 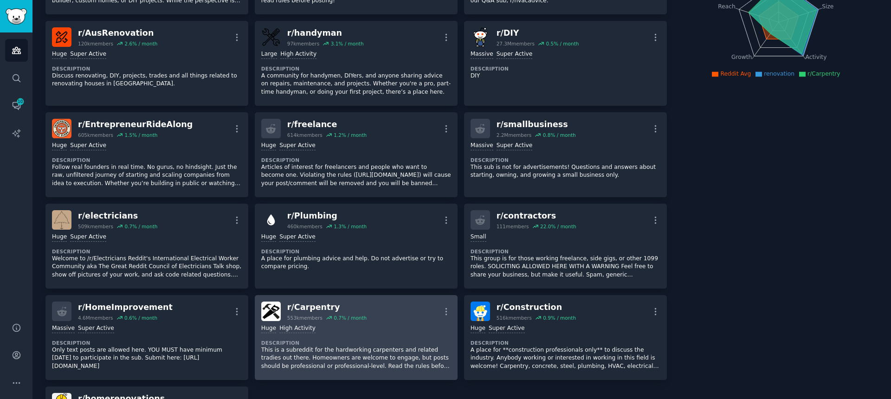 I want to click on a: 10, so click(x=16, y=105).